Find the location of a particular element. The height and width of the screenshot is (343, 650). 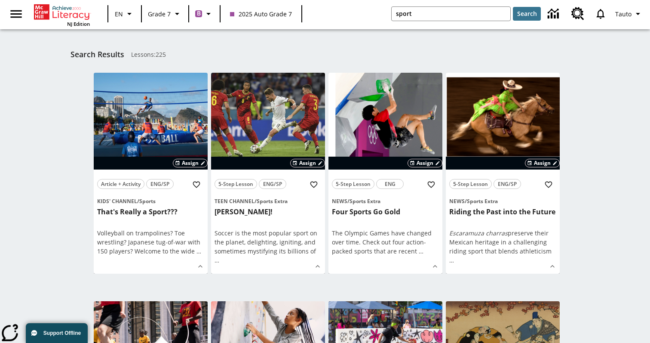

span: Lessons : 225 is located at coordinates (148, 54).